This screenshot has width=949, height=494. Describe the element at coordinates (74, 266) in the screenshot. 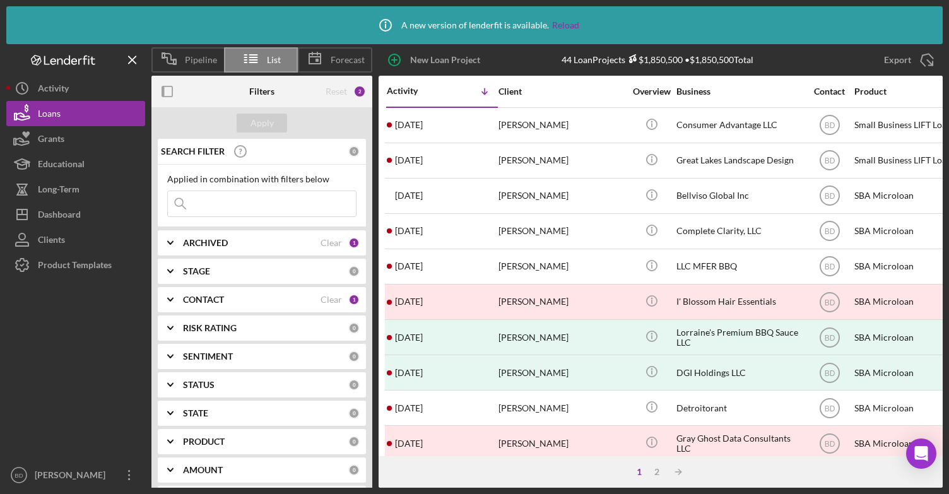

I see `div: Product Templates` at that location.